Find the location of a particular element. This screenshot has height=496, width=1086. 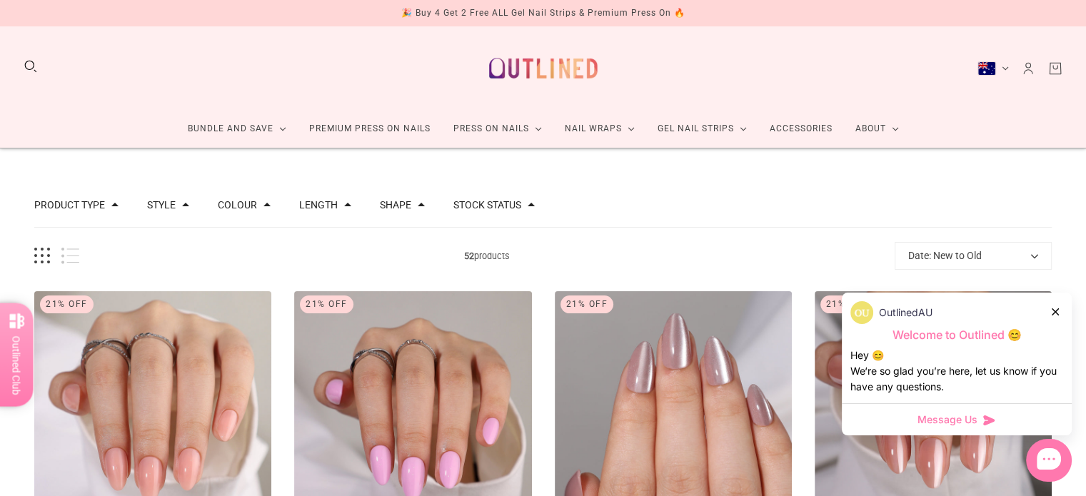

button: Australia is located at coordinates (993, 69).